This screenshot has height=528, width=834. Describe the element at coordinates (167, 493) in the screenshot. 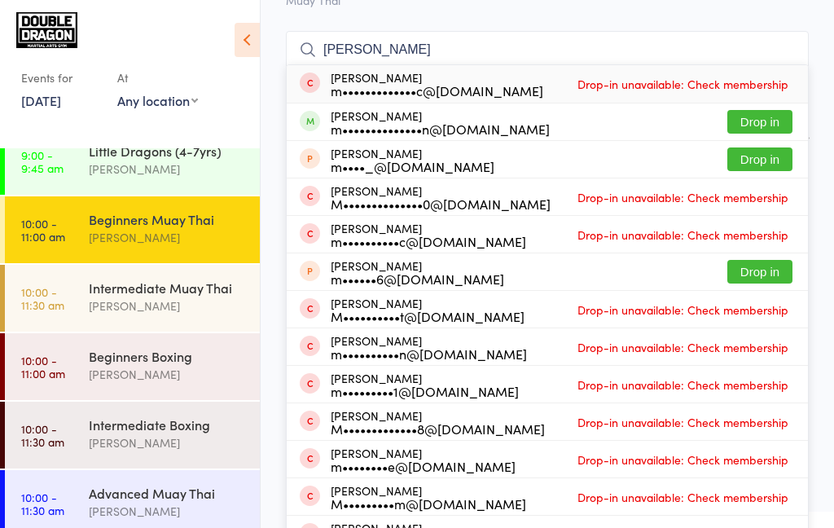

I see `div: Advanced Muay Thai` at that location.